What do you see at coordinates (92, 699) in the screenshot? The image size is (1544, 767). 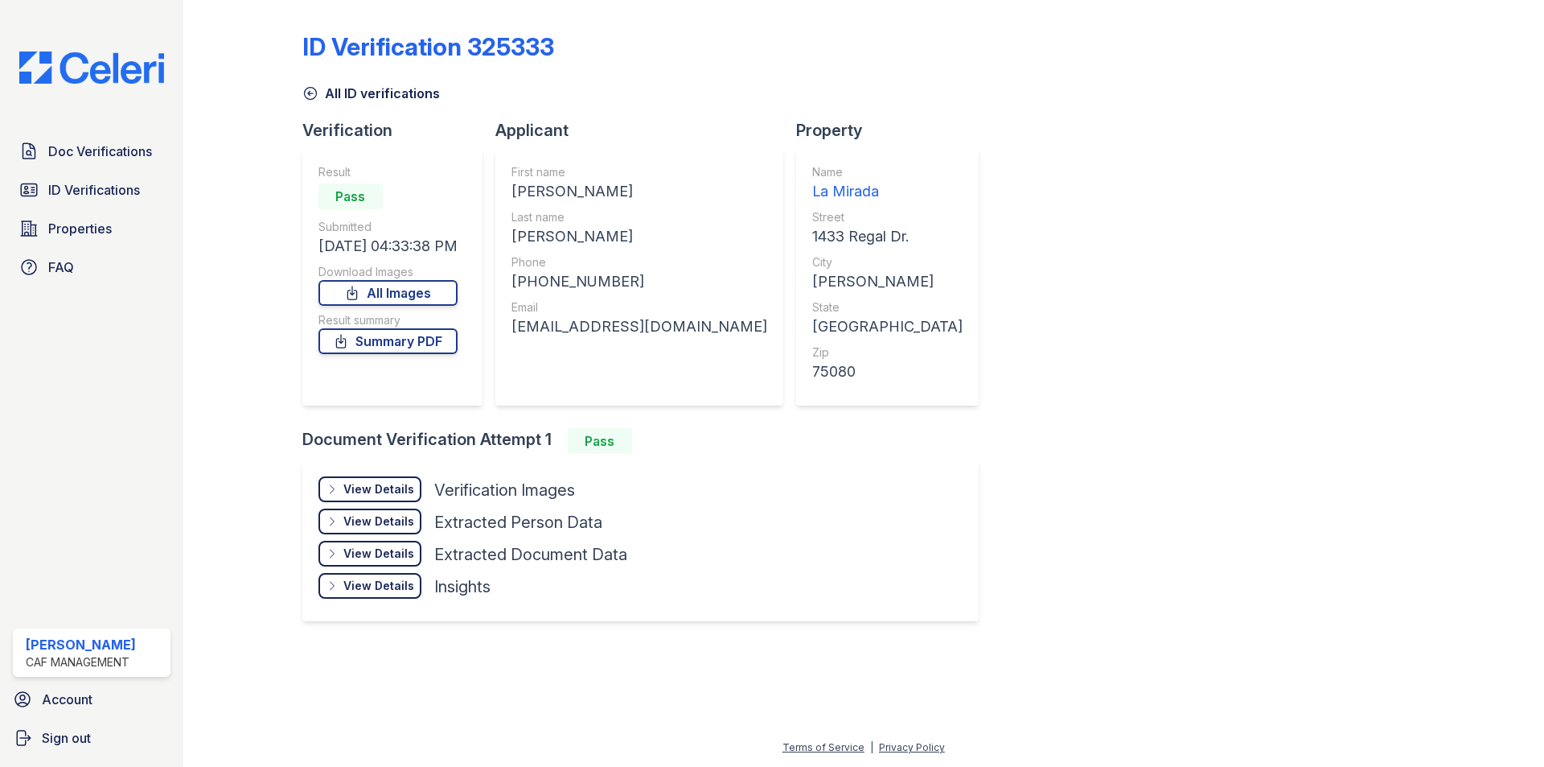 I see `a: Account` at bounding box center [92, 699].